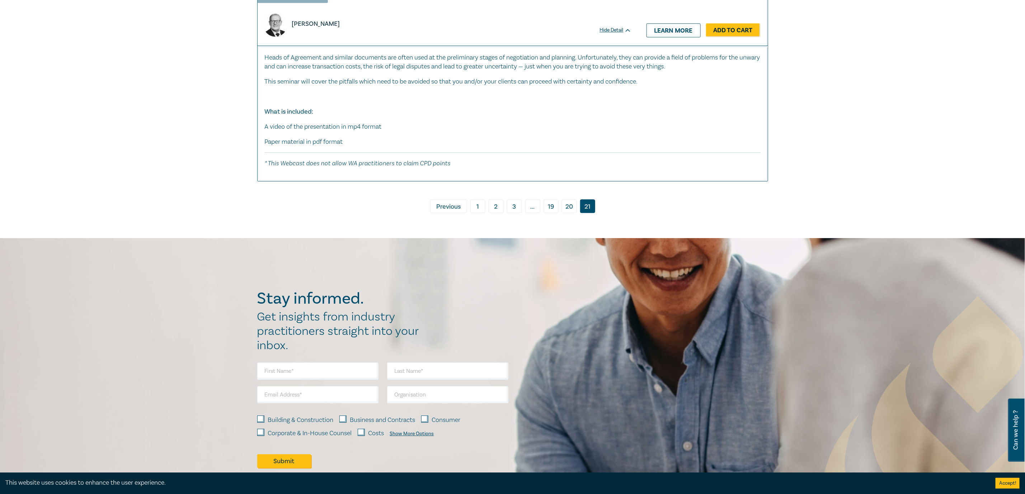 The image size is (1025, 494). Describe the element at coordinates (478, 206) in the screenshot. I see `a: 1` at that location.